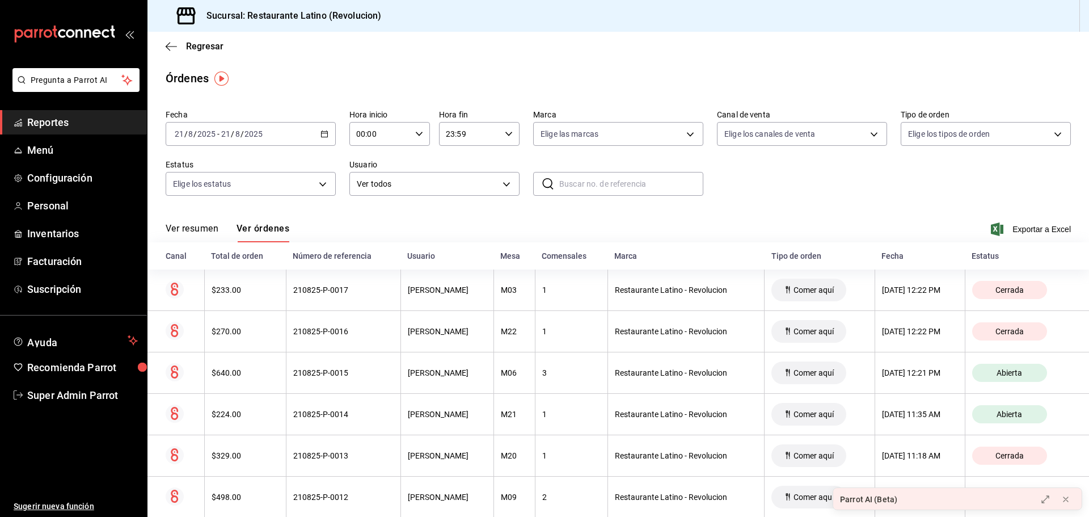 This screenshot has width=1089, height=517. I want to click on div: Tipo de orden, so click(820, 256).